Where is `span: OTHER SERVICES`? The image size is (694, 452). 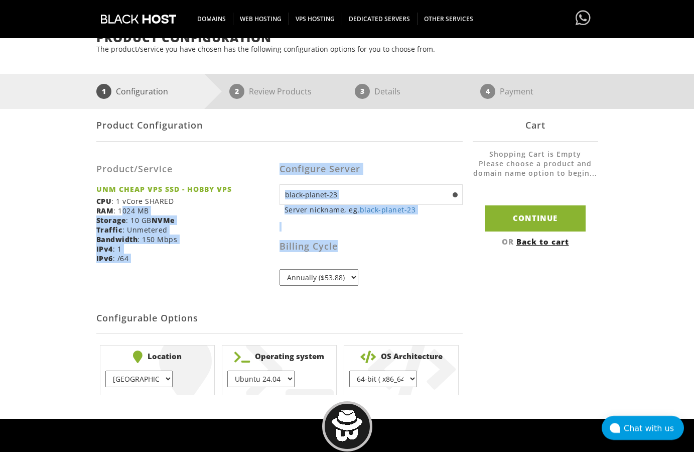
span: OTHER SERVICES is located at coordinates (449, 19).